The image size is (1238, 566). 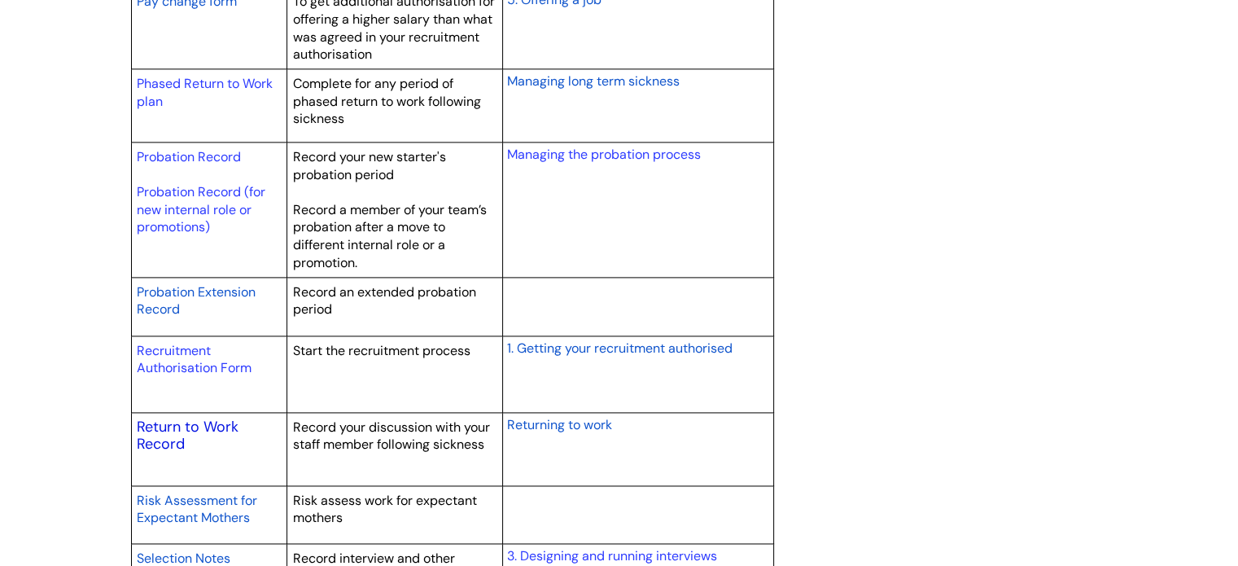 I want to click on span: Managing long term sickness, so click(x=593, y=81).